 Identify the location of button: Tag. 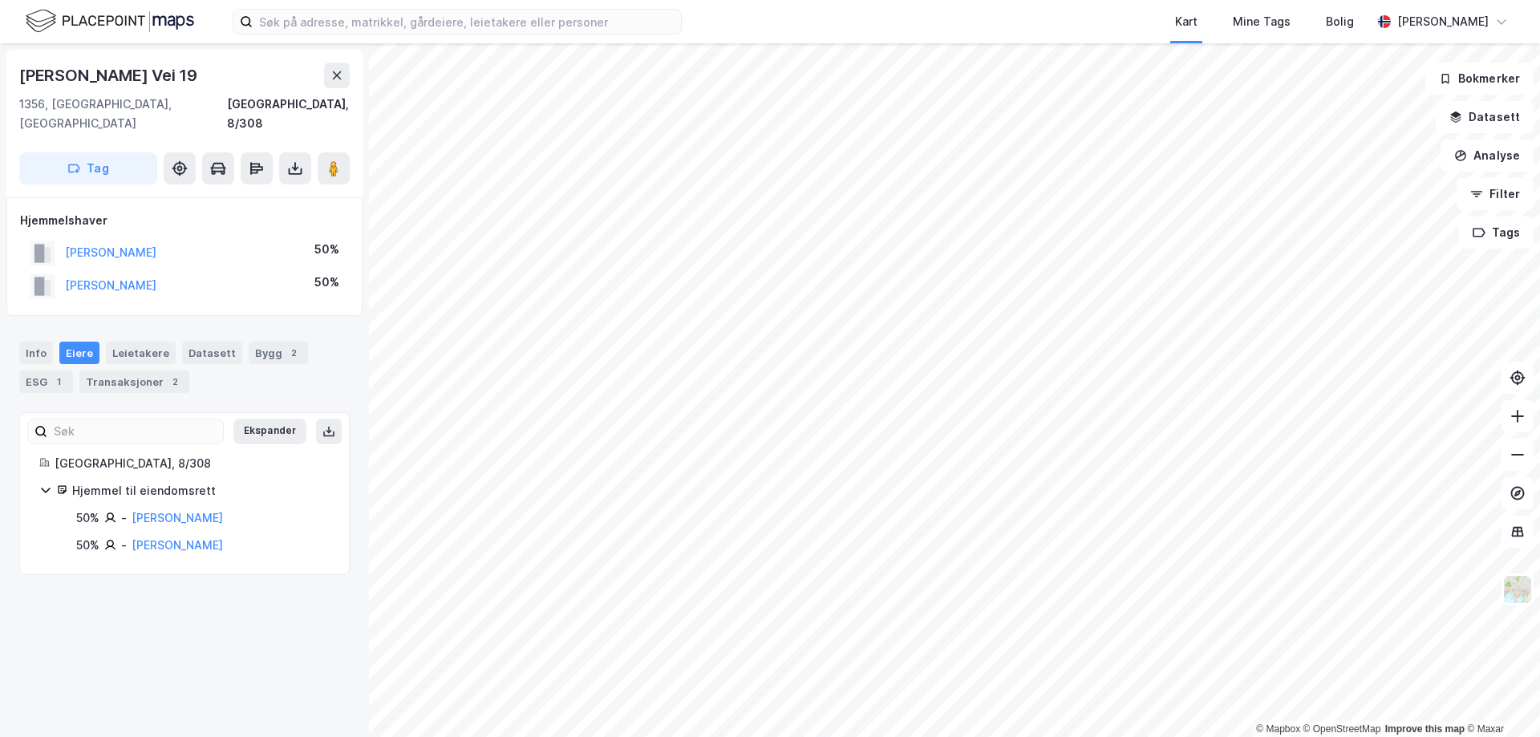
(88, 168).